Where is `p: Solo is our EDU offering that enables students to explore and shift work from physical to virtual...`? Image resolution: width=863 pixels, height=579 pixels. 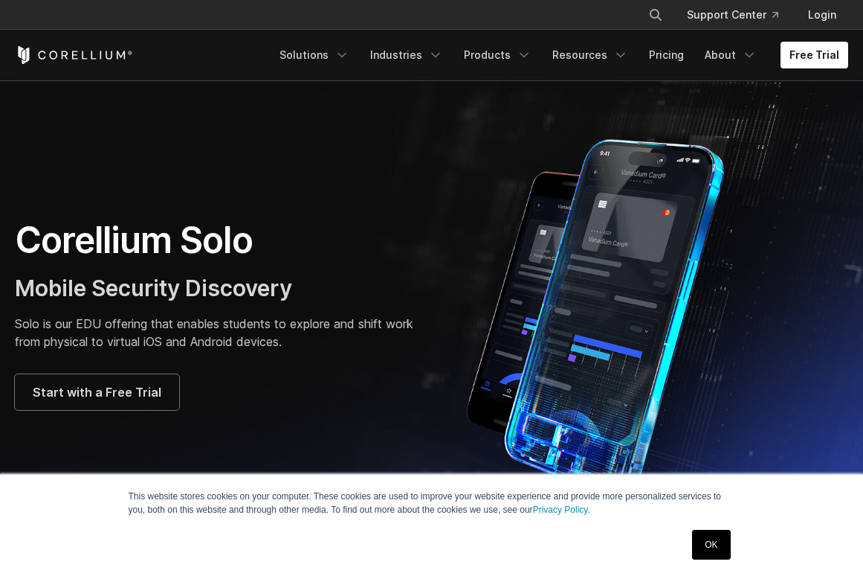 p: Solo is our EDU offering that enables students to explore and shift work from physical to virtual... is located at coordinates (216, 332).